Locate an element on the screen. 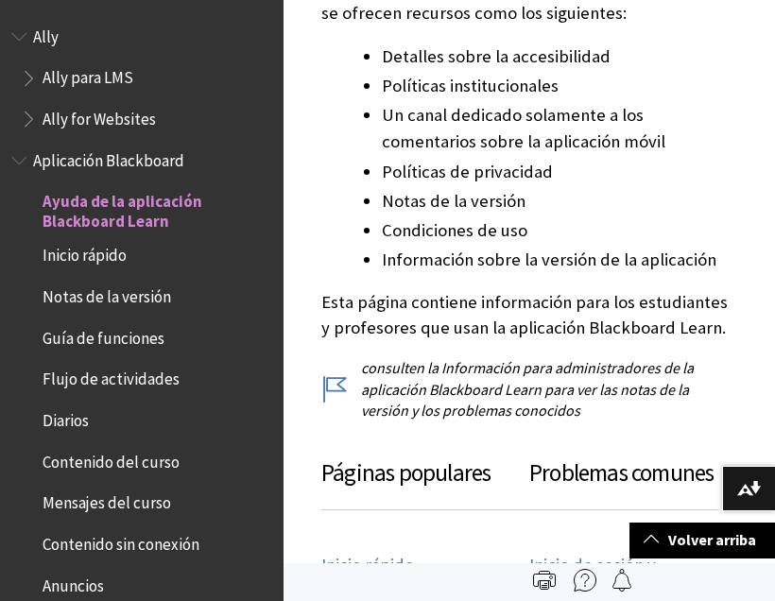 Image resolution: width=775 pixels, height=601 pixels. h3: Problemas comunes is located at coordinates (623, 483).